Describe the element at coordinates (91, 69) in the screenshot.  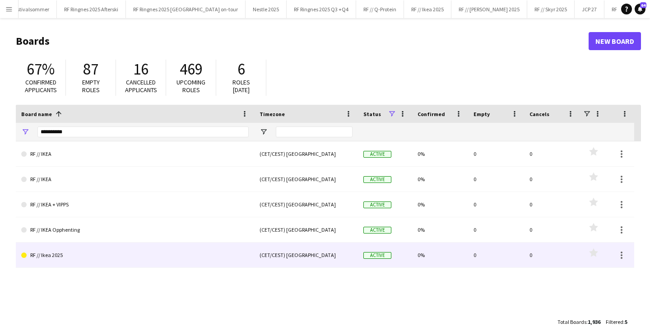
I see `span: 87` at that location.